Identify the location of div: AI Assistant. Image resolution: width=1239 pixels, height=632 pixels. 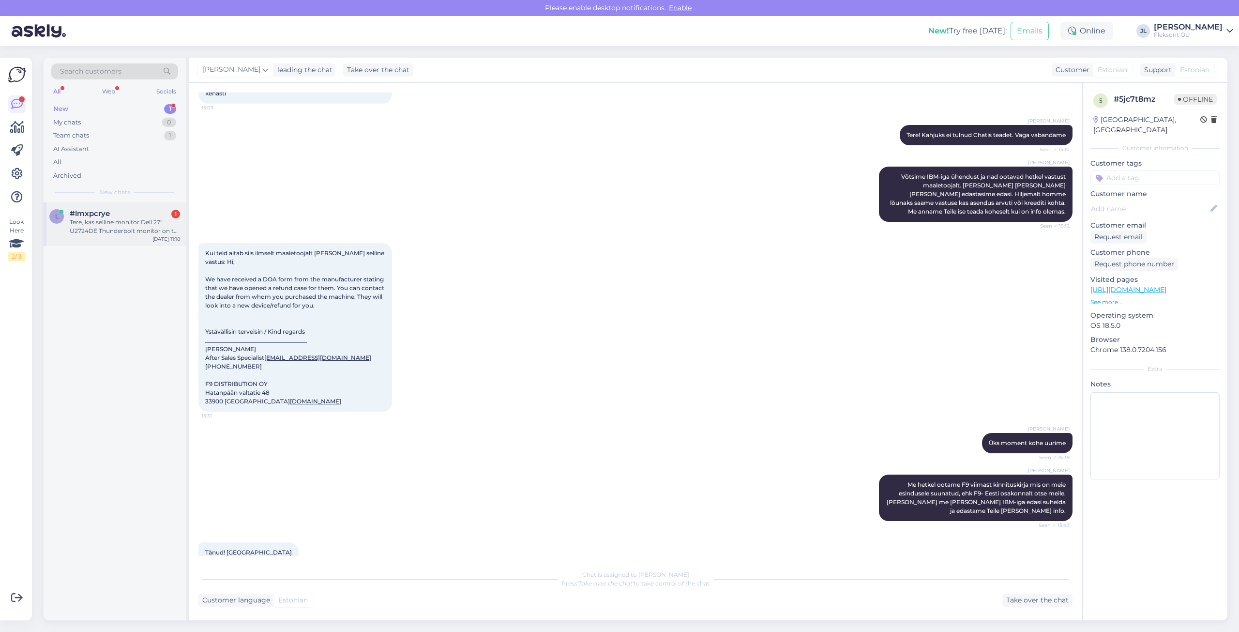
(71, 149).